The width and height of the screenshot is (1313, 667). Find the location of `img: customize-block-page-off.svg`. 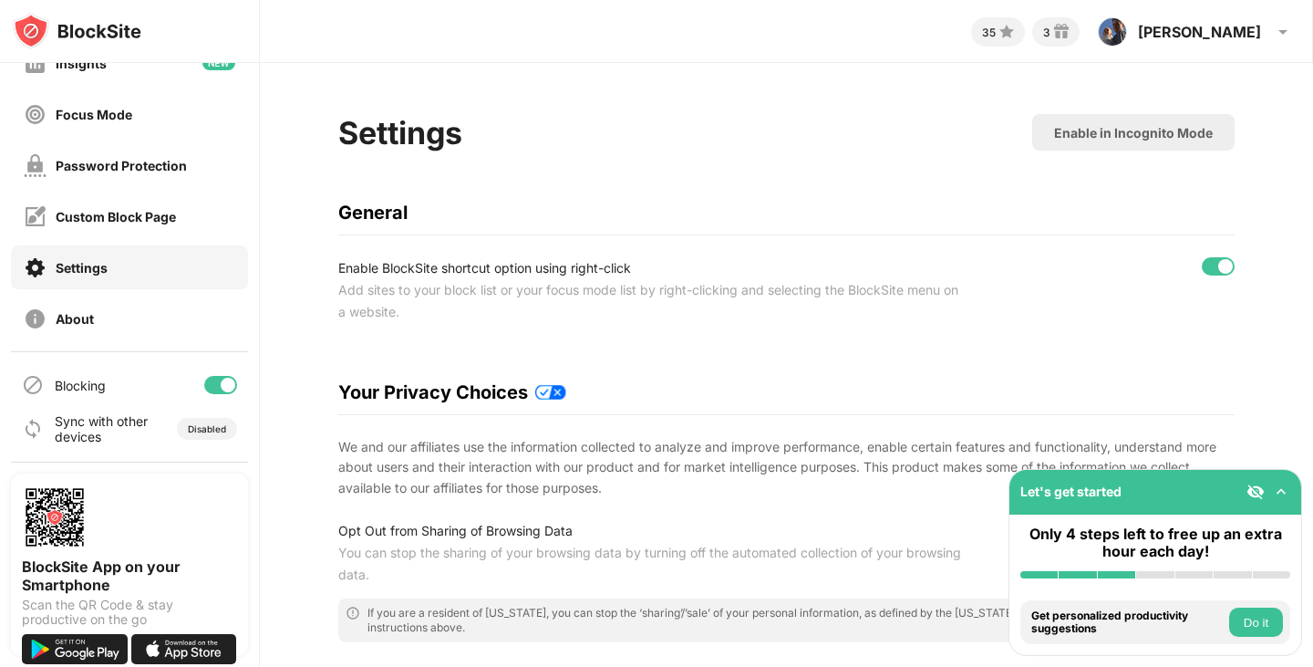

img: customize-block-page-off.svg is located at coordinates (35, 216).